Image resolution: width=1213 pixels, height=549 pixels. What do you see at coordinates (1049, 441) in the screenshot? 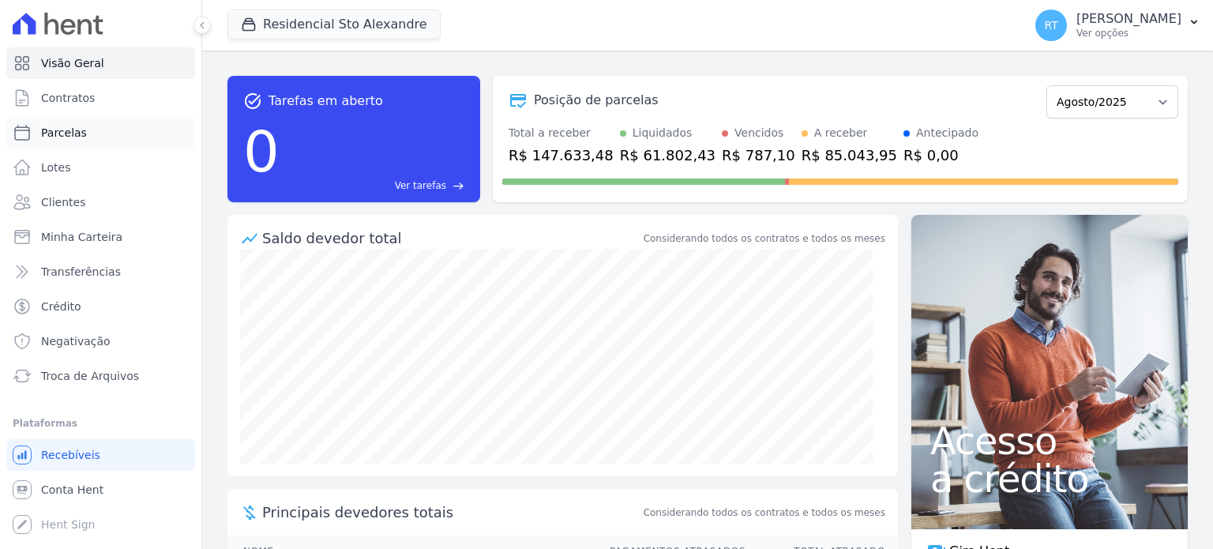
I see `span: Acesso` at bounding box center [1049, 441].